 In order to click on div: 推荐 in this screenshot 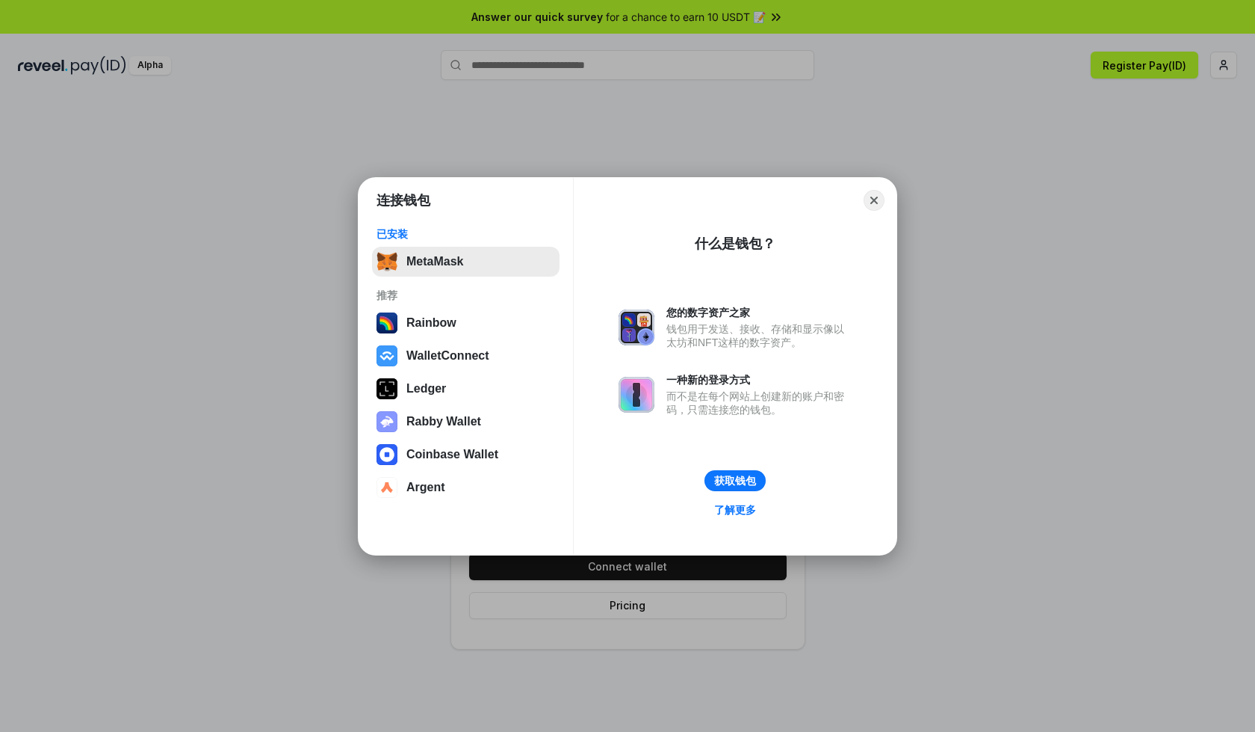, I will do `click(466, 295)`.